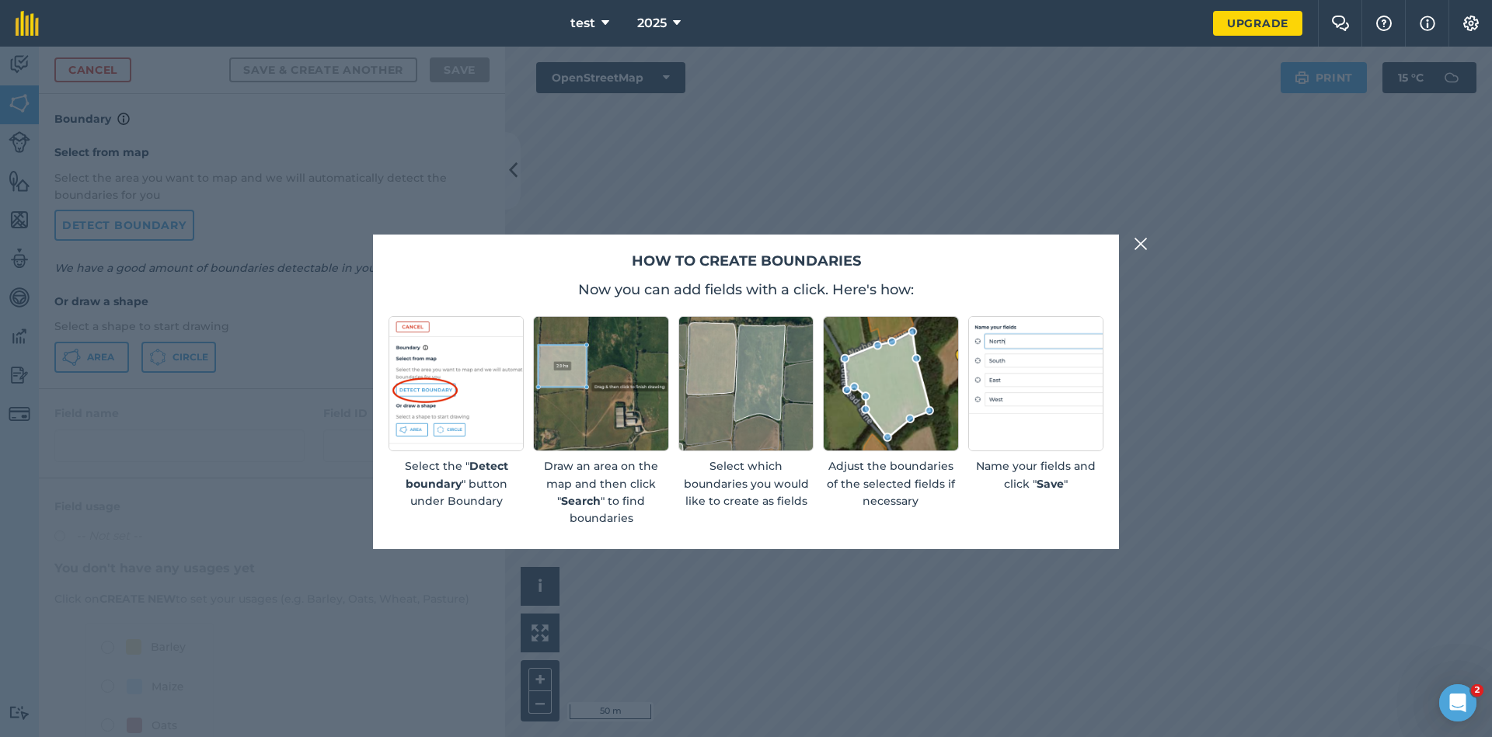 The width and height of the screenshot is (1492, 737). I want to click on img: Screenshot of detect boundary button, so click(456, 384).